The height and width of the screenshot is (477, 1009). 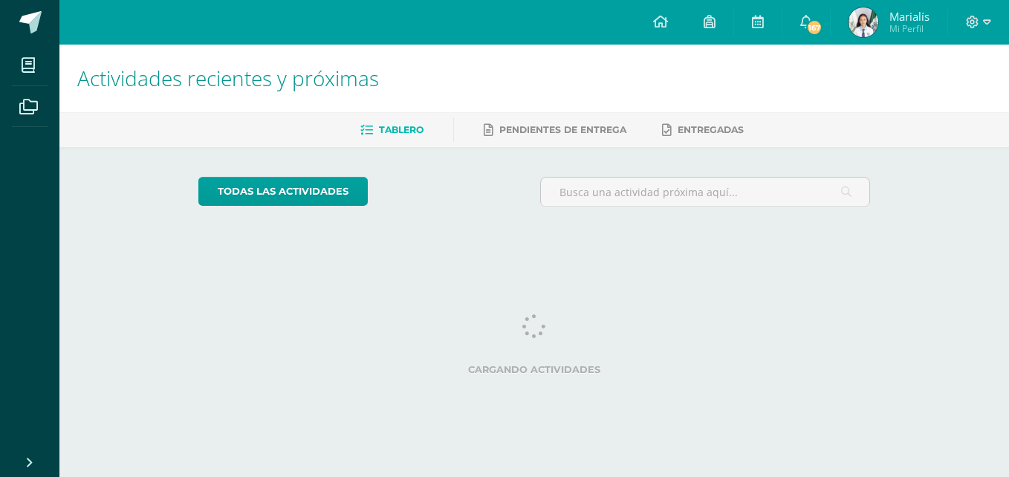 What do you see at coordinates (710, 129) in the screenshot?
I see `span: Entregadas` at bounding box center [710, 129].